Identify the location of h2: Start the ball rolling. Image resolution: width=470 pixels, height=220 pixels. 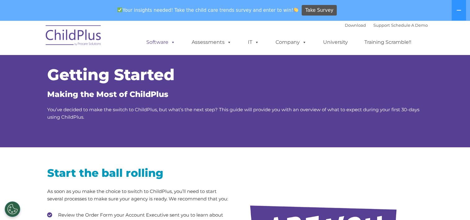
(139, 173).